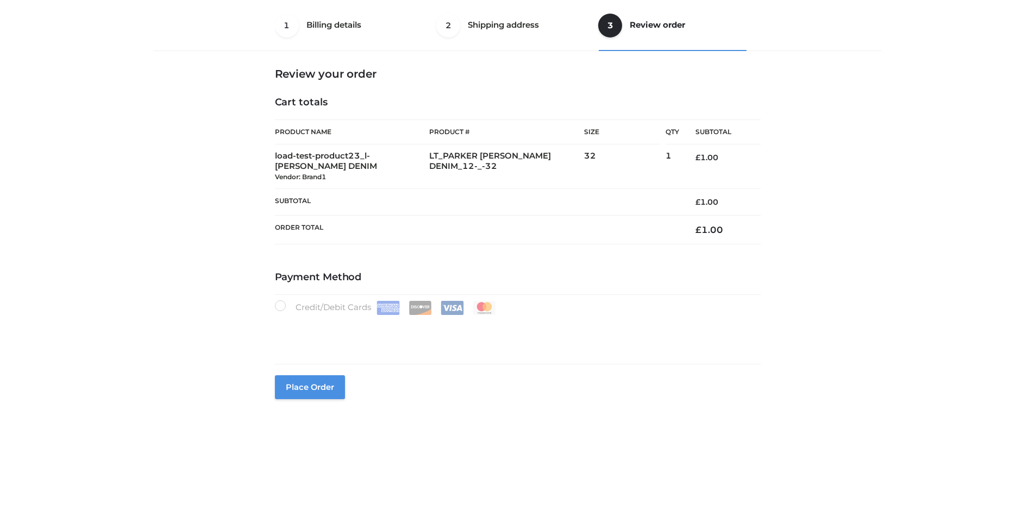 Image resolution: width=1035 pixels, height=511 pixels. Describe the element at coordinates (672, 166) in the screenshot. I see `td: 1` at that location.